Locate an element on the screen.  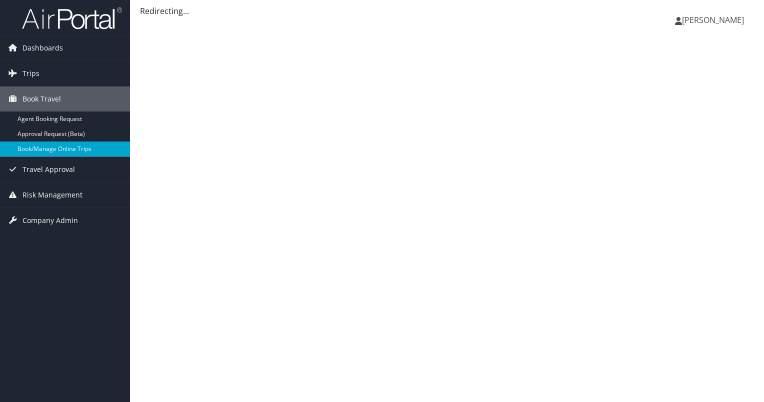
span: Trips is located at coordinates (31, 74).